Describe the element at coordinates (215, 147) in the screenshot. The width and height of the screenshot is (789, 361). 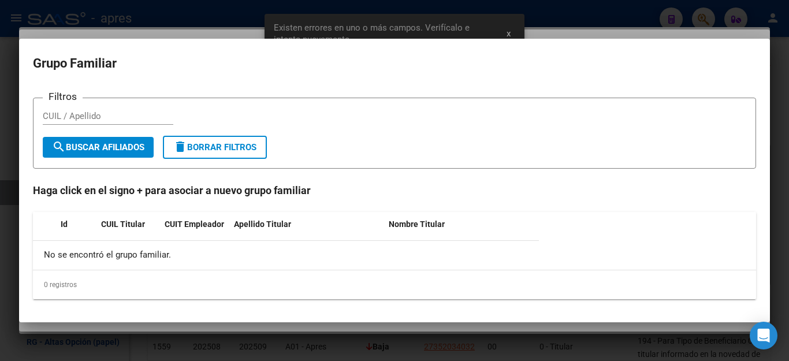
I see `button: Borrar Filtros` at that location.